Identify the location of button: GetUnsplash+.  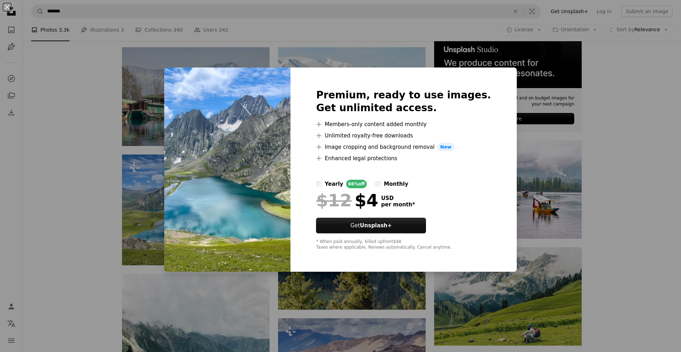
(371, 225).